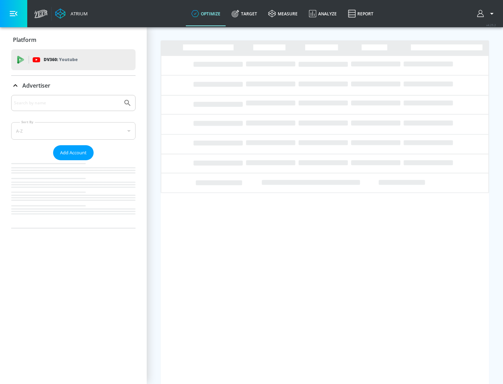 Image resolution: width=503 pixels, height=384 pixels. Describe the element at coordinates (491, 25) in the screenshot. I see `span: v 4.25.2` at that location.